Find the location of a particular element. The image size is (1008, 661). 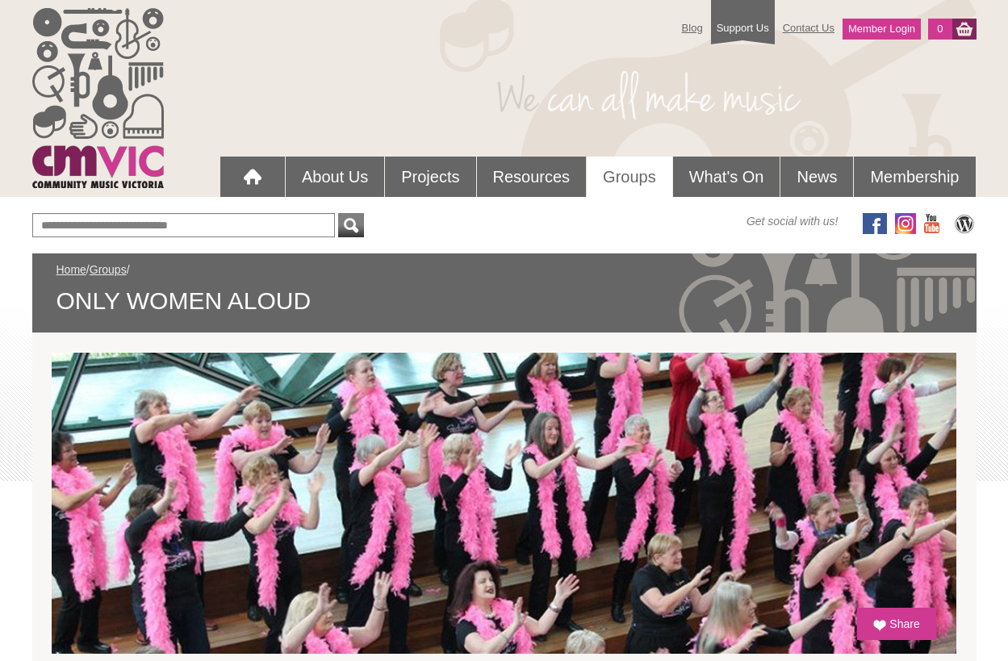

a: Resources is located at coordinates (532, 177).